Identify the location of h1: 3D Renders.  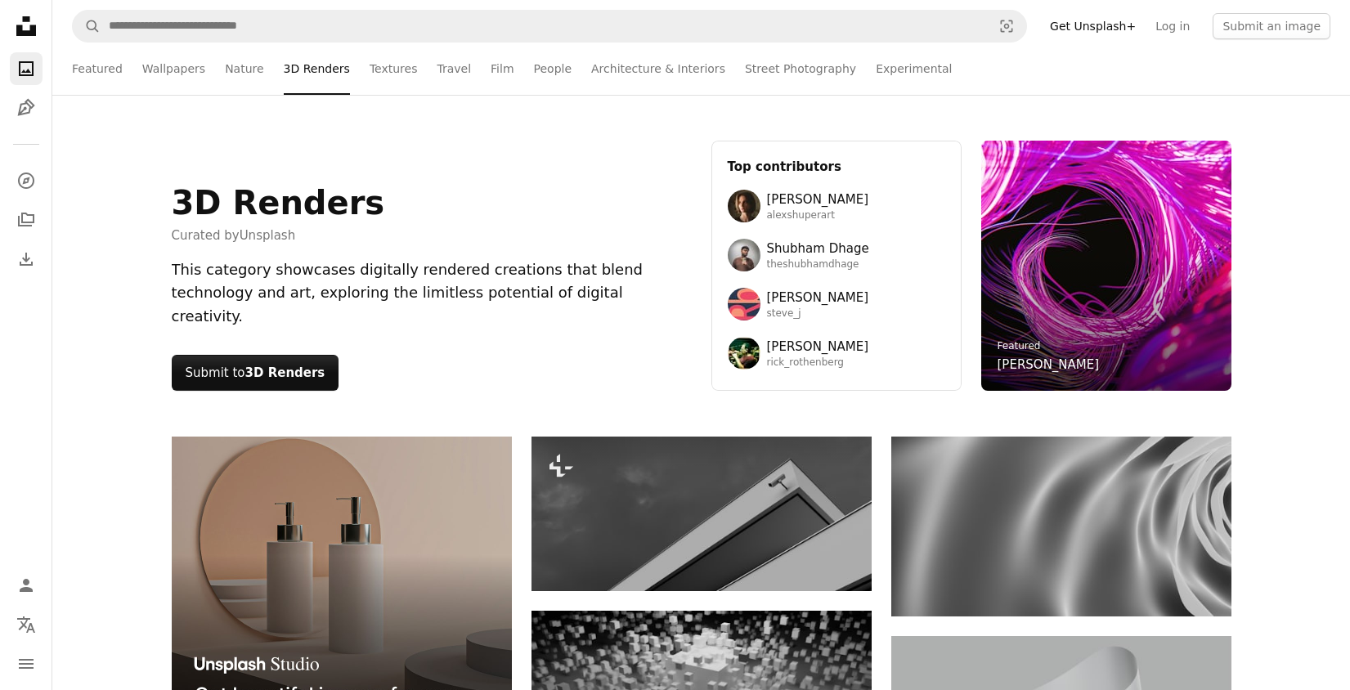
(278, 203).